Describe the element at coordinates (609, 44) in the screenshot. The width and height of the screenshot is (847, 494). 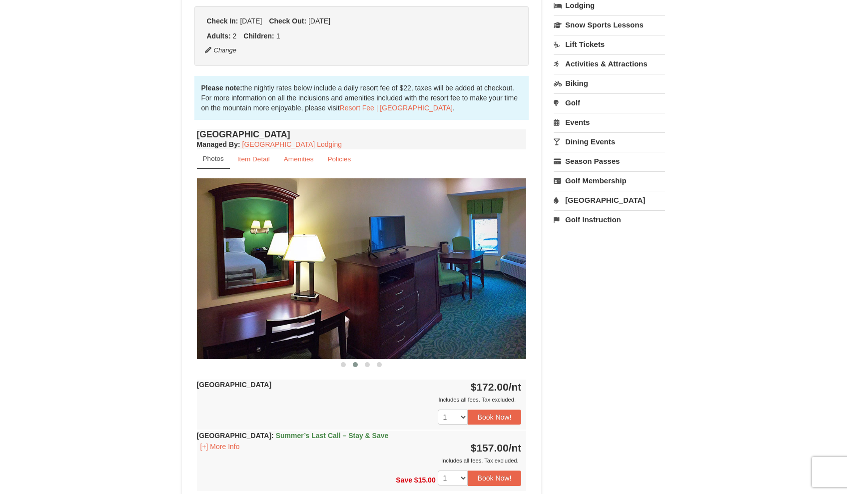
I see `a: Lift Tickets` at that location.